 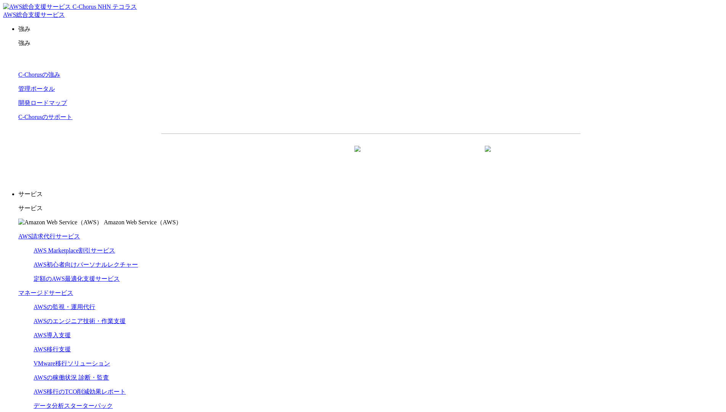 What do you see at coordinates (436, 156) in the screenshot?
I see `a: まずは相談する` at bounding box center [436, 156].